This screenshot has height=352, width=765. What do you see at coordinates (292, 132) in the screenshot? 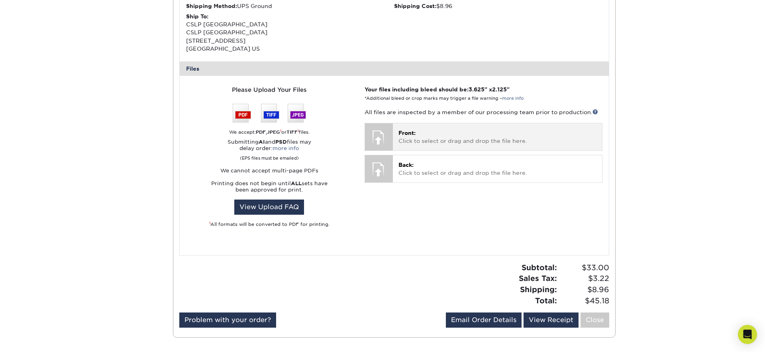
I see `strong: TIFF` at bounding box center [292, 132].